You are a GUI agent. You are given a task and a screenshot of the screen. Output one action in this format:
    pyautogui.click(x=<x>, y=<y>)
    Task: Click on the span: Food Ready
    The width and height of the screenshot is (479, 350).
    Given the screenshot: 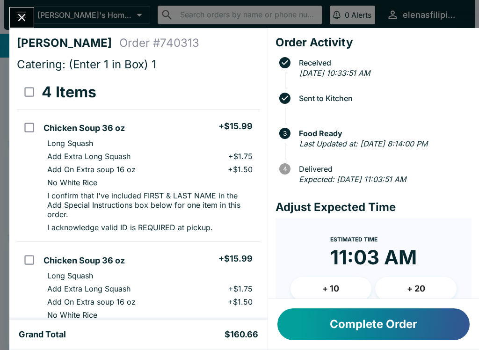 What is the action you would take?
    pyautogui.click(x=383, y=133)
    